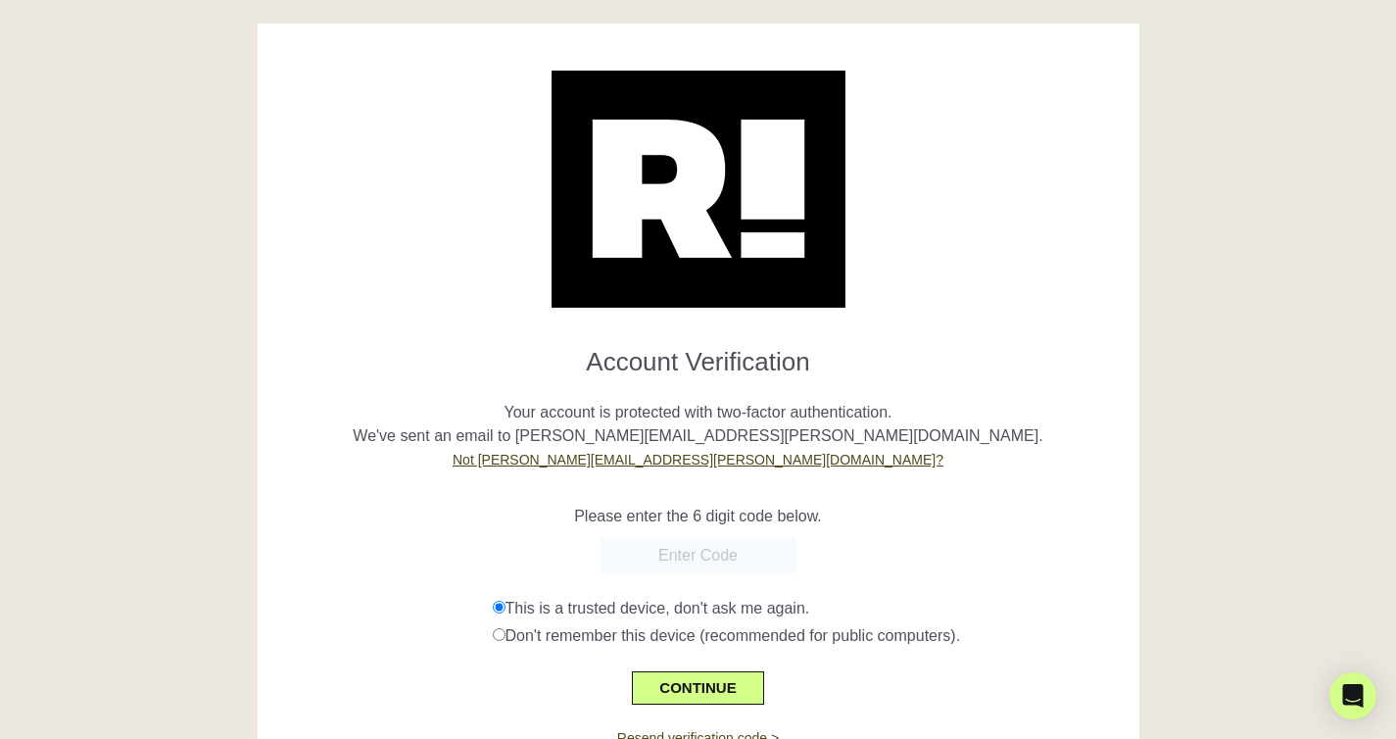 The height and width of the screenshot is (739, 1396). I want to click on p: Please enter the 6 digit code below., so click(698, 516).